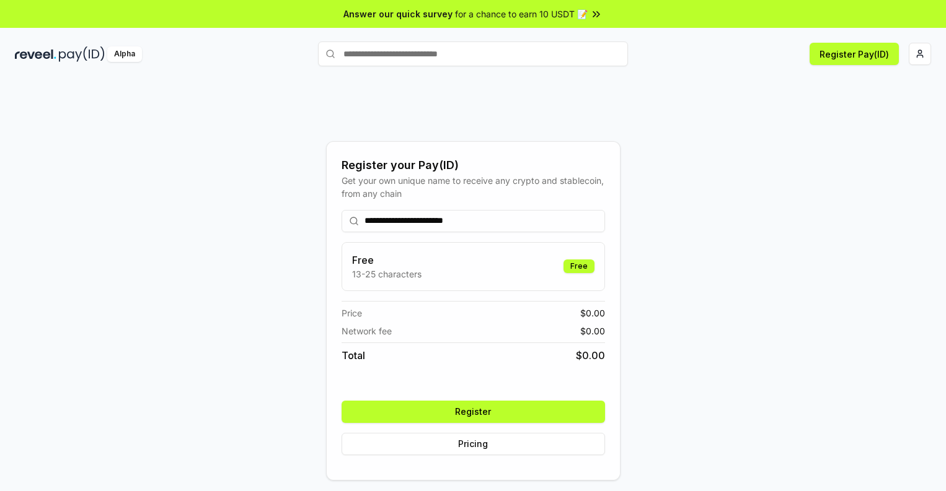 This screenshot has height=491, width=946. Describe the element at coordinates (579, 266) in the screenshot. I see `div: Free` at that location.